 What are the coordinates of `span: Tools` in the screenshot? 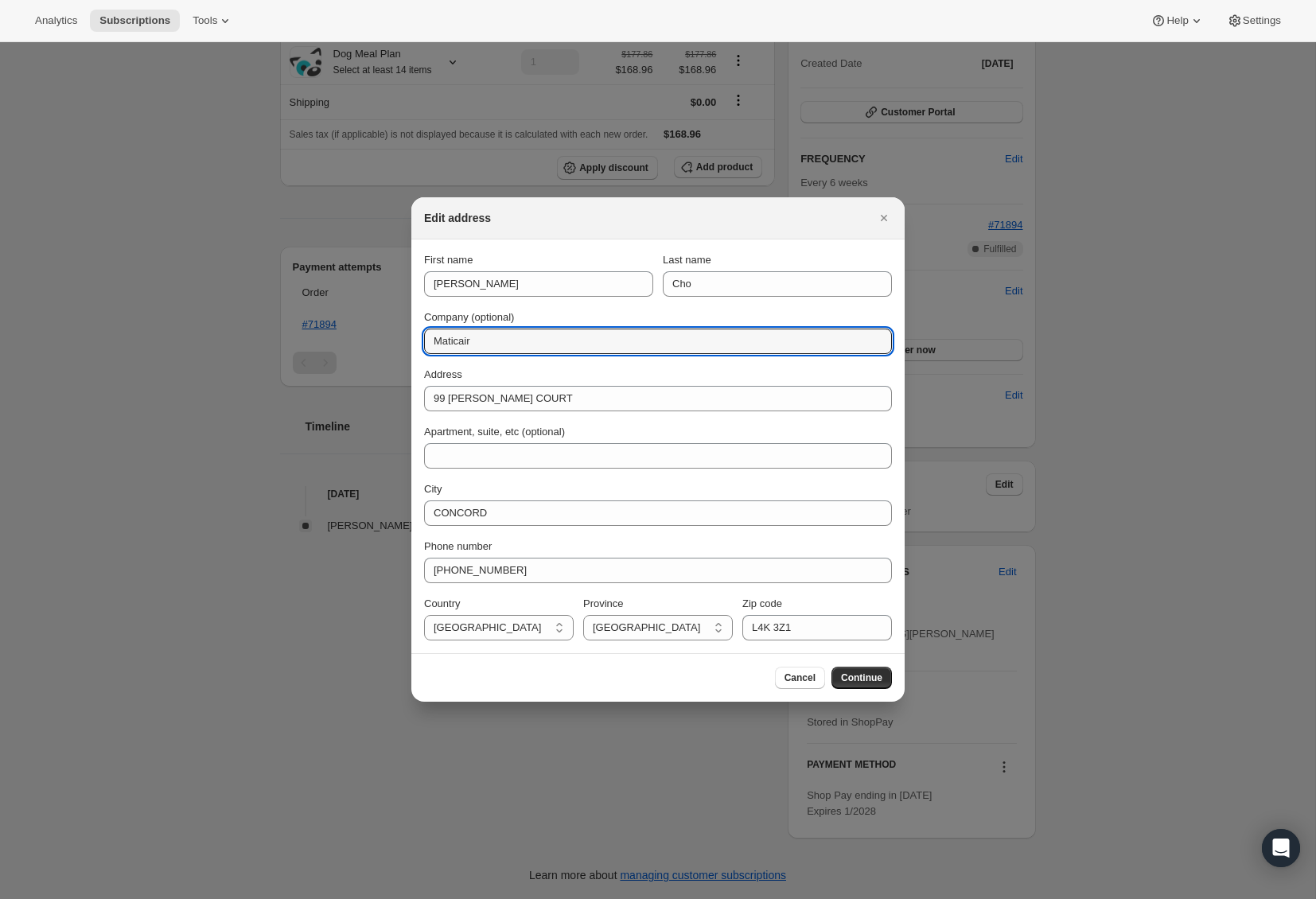 It's located at (204, 21).